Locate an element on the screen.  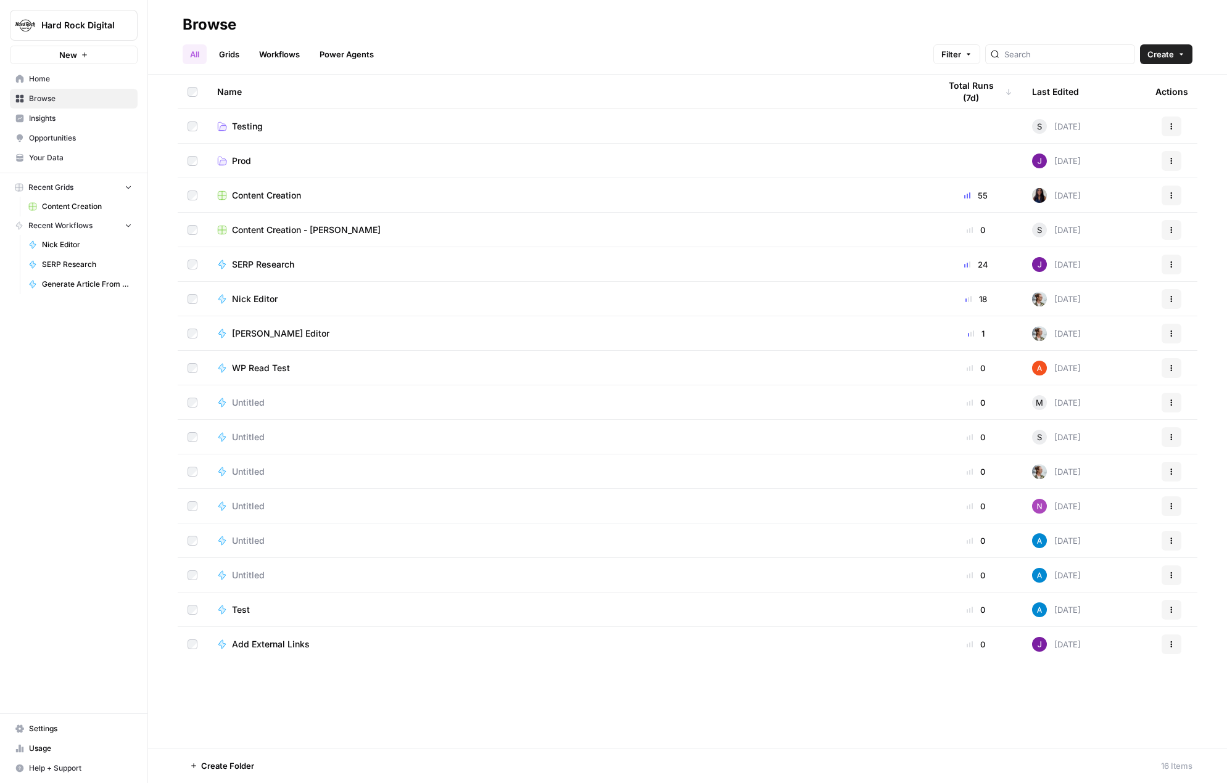
a: Usage is located at coordinates (73, 749).